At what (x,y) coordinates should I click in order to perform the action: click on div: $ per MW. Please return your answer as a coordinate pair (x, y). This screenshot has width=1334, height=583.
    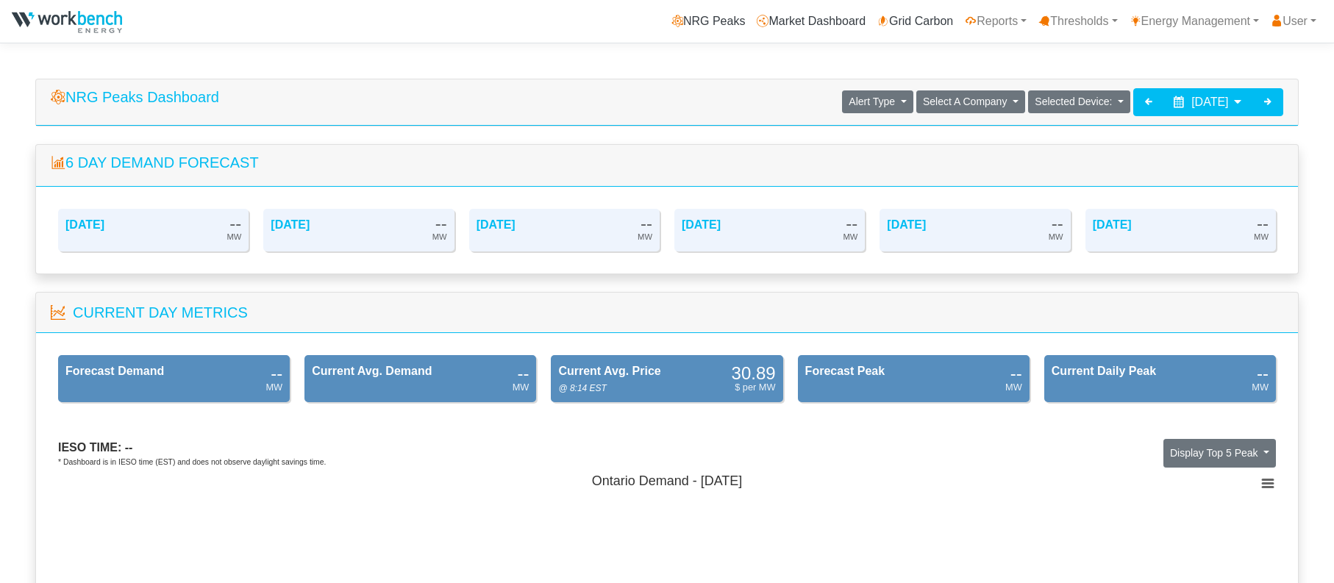
    Looking at the image, I should click on (754, 387).